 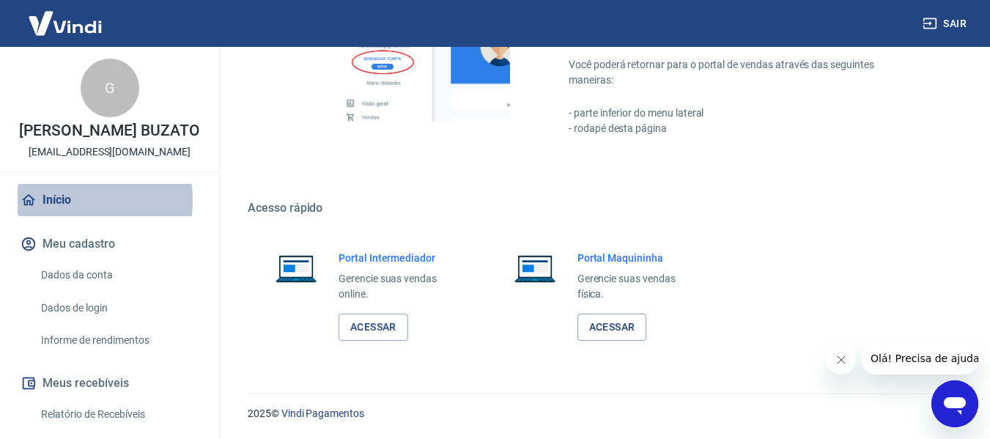 What do you see at coordinates (66, 16) in the screenshot?
I see `span: Olá! Precisa de ajuda?` at bounding box center [66, 16].